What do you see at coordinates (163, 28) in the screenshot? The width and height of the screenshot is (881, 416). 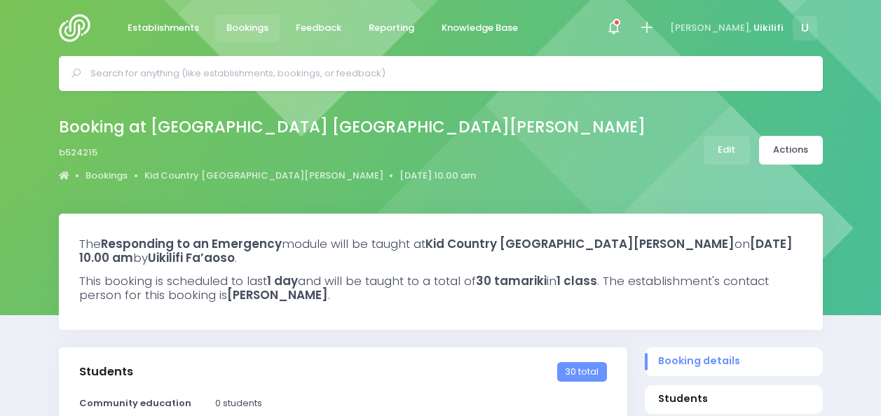 I see `span: Establishments` at bounding box center [163, 28].